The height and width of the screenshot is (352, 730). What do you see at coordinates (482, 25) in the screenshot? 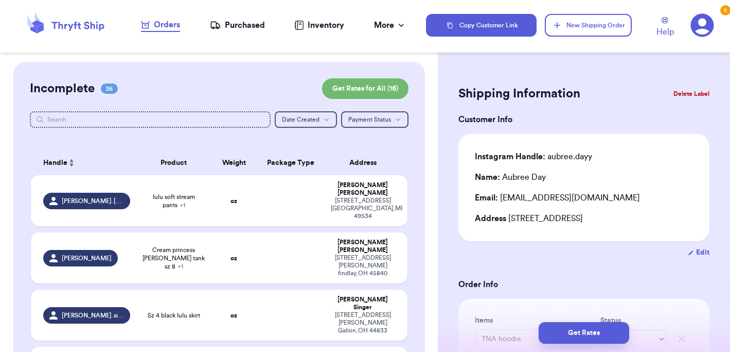
I see `button: Copy Customer Link` at bounding box center [482, 25].